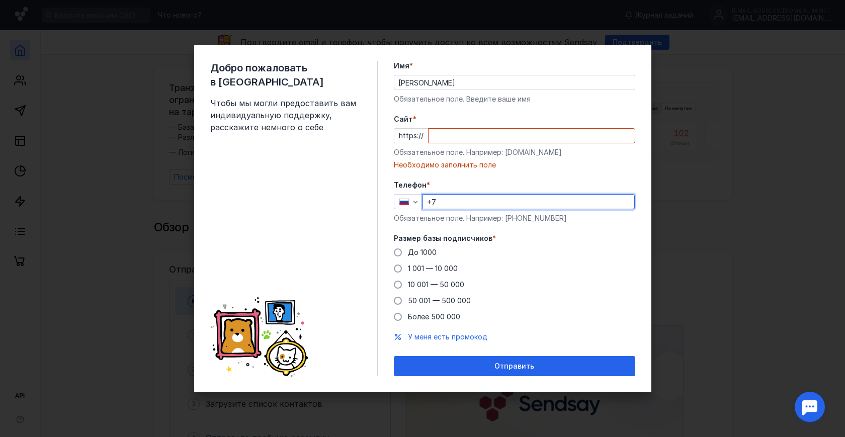  Describe the element at coordinates (410, 185) in the screenshot. I see `span: Телефон` at that location.